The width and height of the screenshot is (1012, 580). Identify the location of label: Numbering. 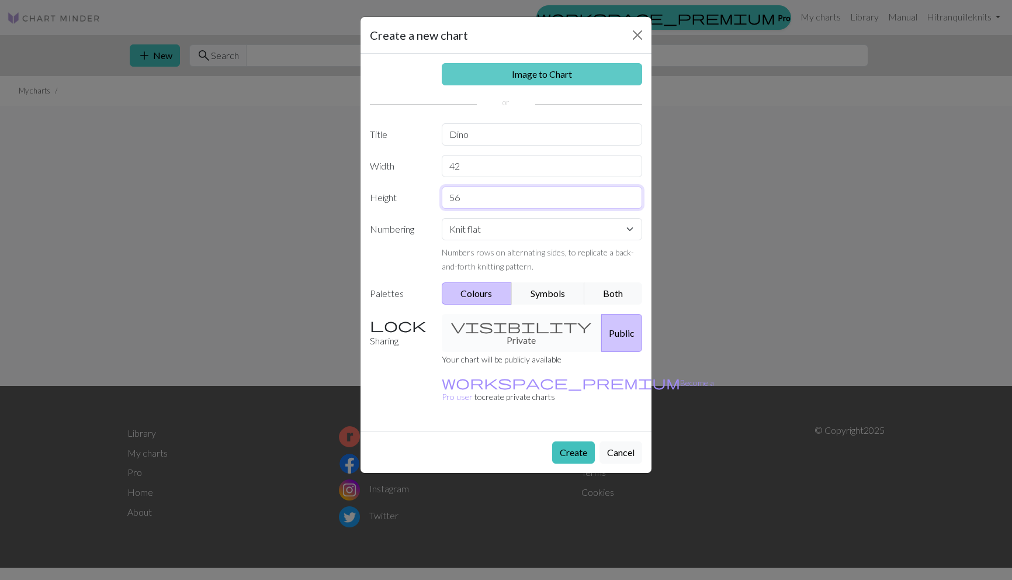
(399, 246).